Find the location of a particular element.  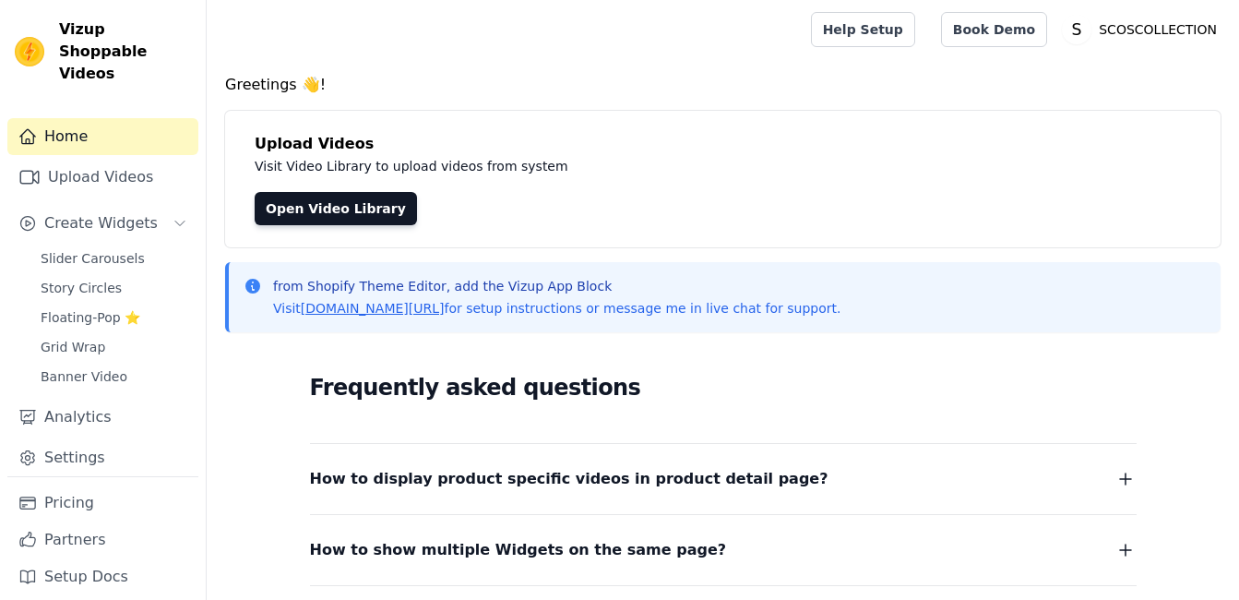

a: Story Circles is located at coordinates (113, 288).